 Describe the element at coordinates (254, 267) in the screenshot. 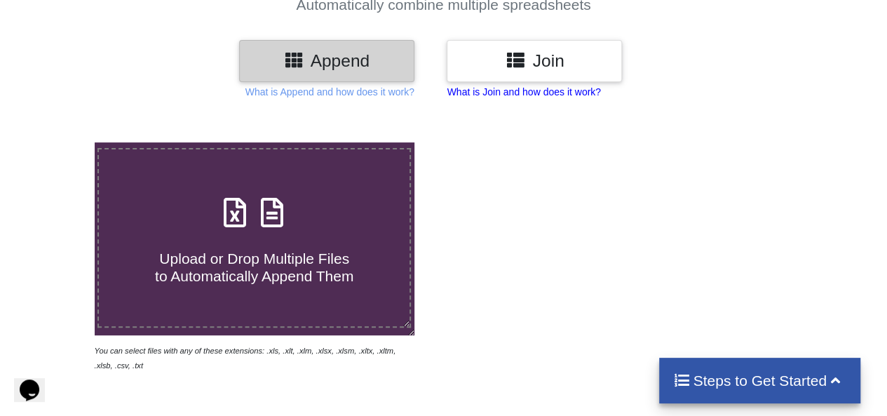

I see `span: Upload or Drop Multiple Files to Automatically Append Them` at that location.